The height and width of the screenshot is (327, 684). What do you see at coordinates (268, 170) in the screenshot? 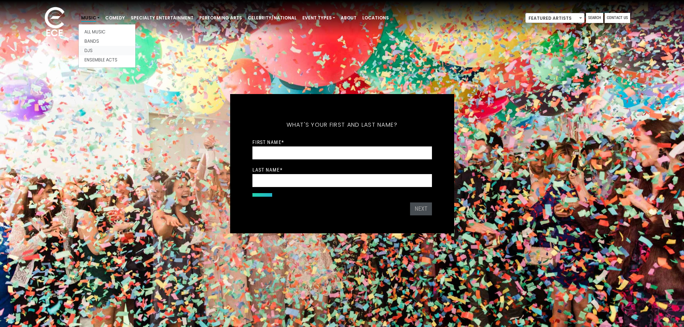
I see `label: Last Name` at bounding box center [268, 170].